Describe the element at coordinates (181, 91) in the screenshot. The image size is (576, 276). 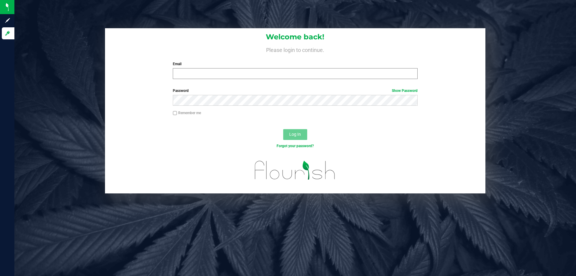
I see `span: Password` at that location.